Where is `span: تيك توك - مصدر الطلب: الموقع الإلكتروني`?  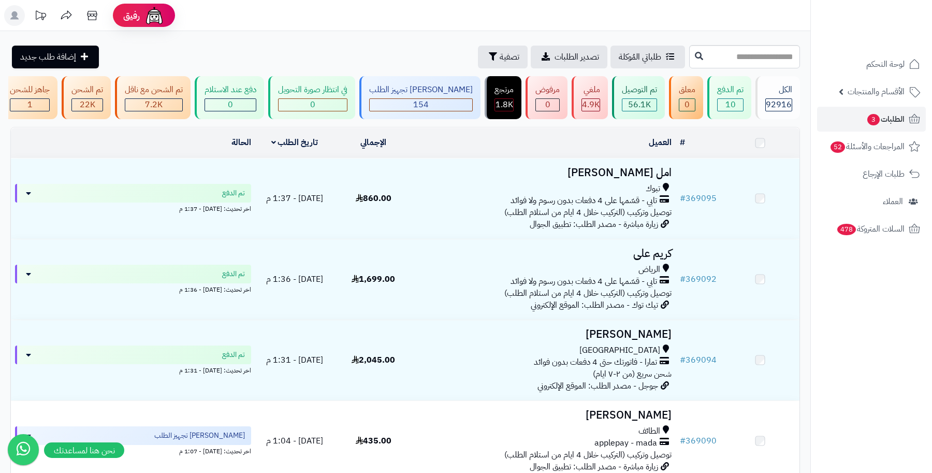 span: تيك توك - مصدر الطلب: الموقع الإلكتروني is located at coordinates (595, 305).